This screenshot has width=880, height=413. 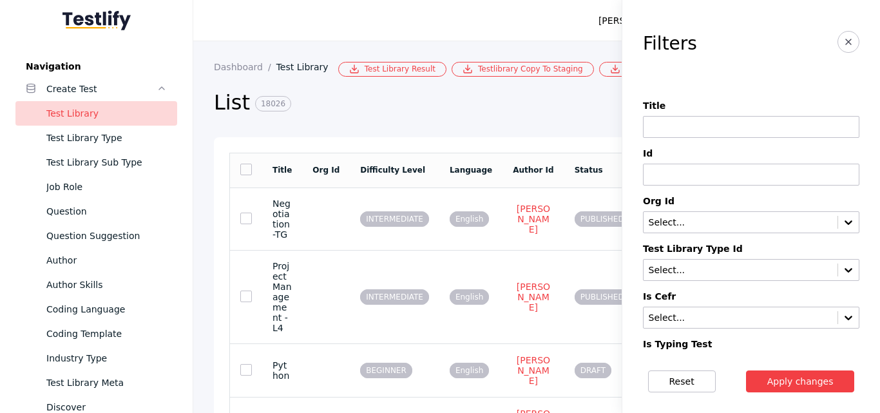 I want to click on label: Test Library Type Id, so click(x=752, y=249).